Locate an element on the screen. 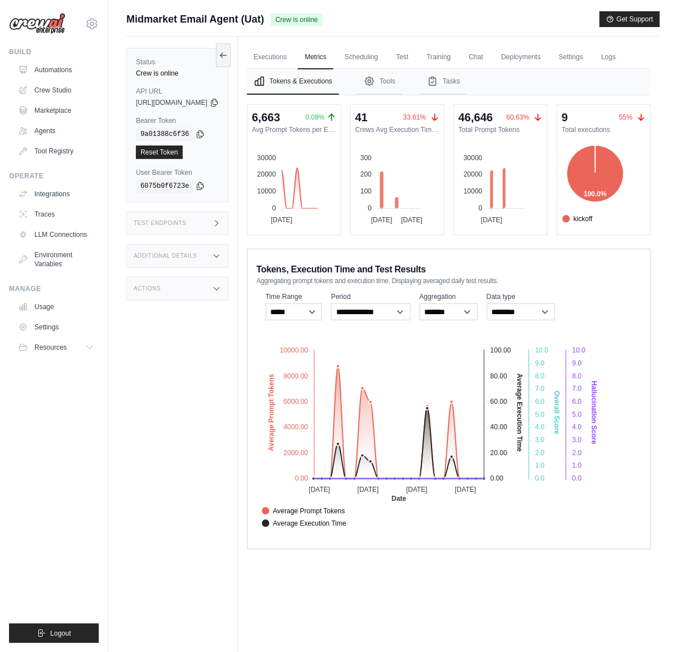  a: Logs is located at coordinates (609, 58).